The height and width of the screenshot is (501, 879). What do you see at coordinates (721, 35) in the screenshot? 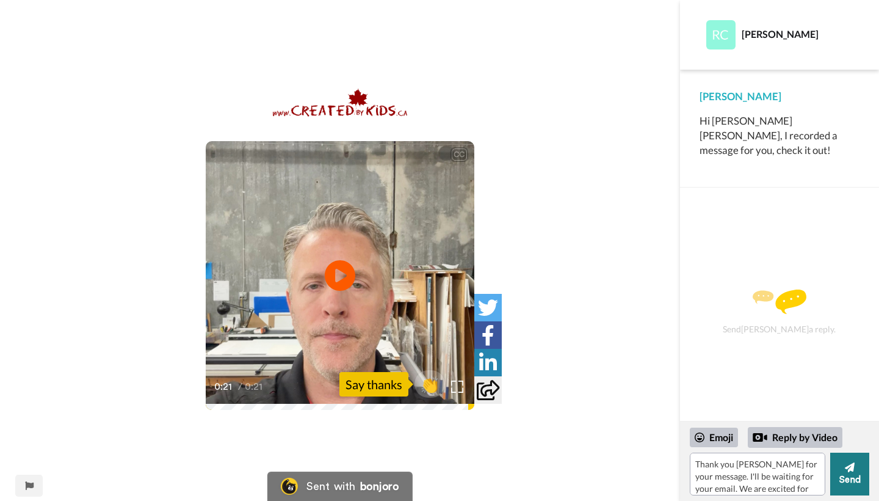
I see `img: Profile Image` at bounding box center [721, 35].